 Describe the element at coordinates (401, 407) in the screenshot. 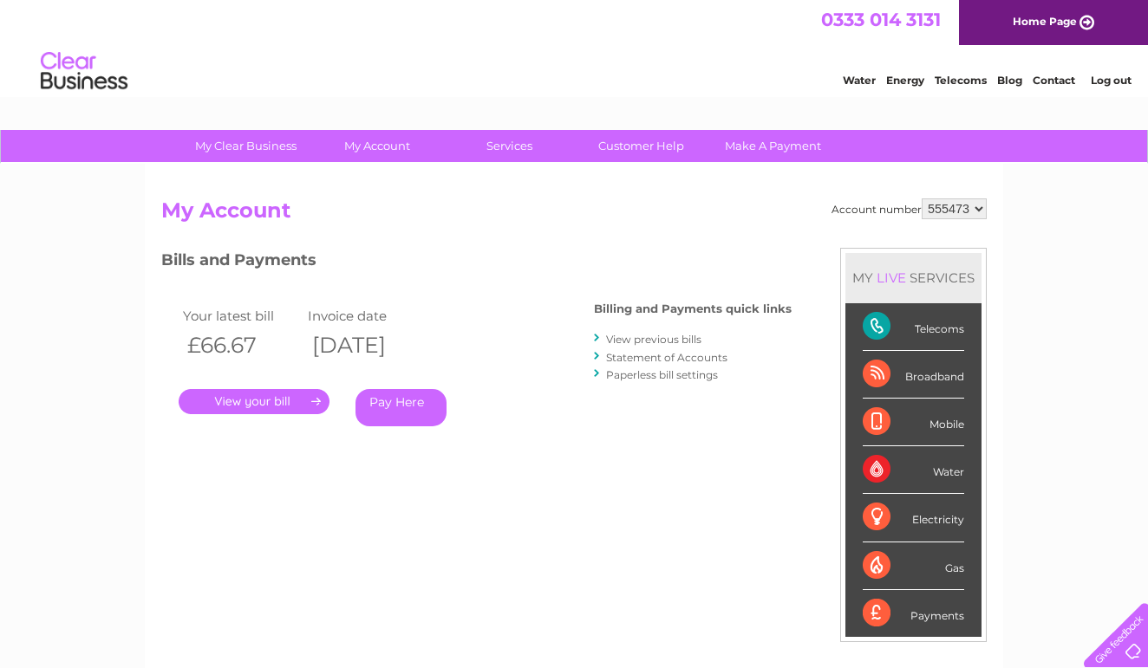

I see `a: Pay Here` at that location.